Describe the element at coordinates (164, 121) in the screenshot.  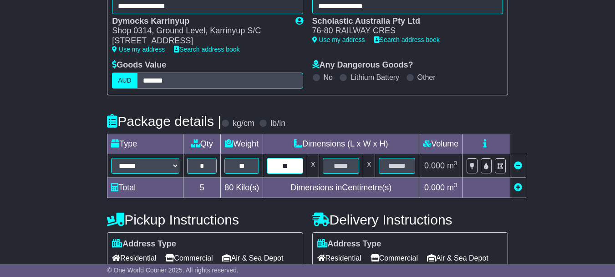
I see `h4: Package details |` at that location.